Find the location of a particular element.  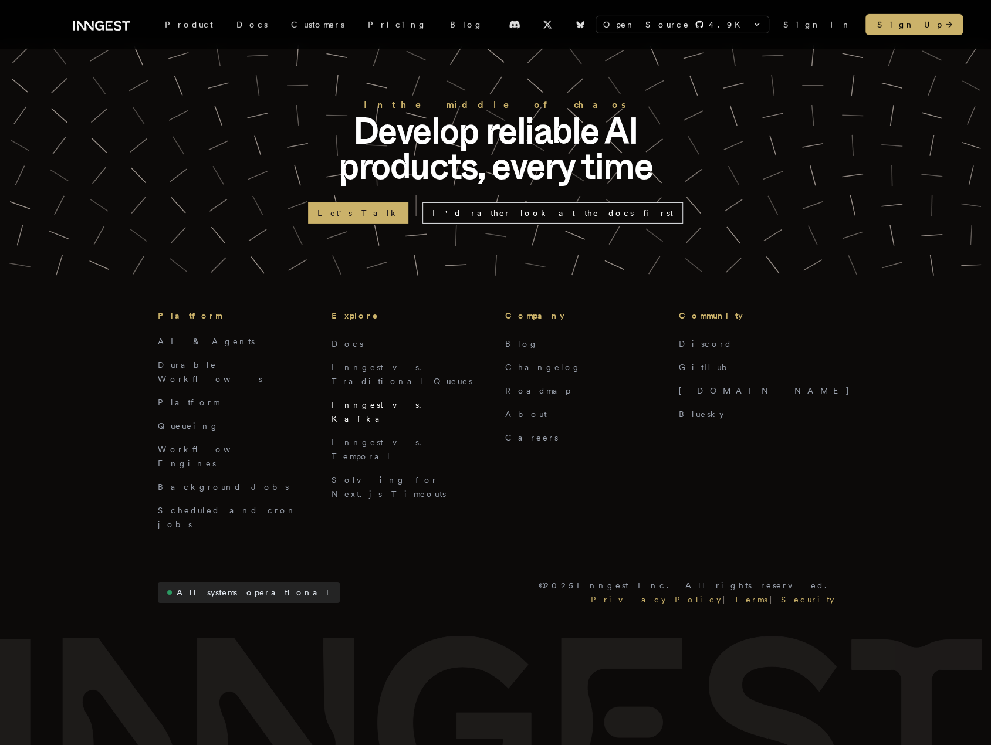

a: I'd rather look at the docs first is located at coordinates (553, 213).